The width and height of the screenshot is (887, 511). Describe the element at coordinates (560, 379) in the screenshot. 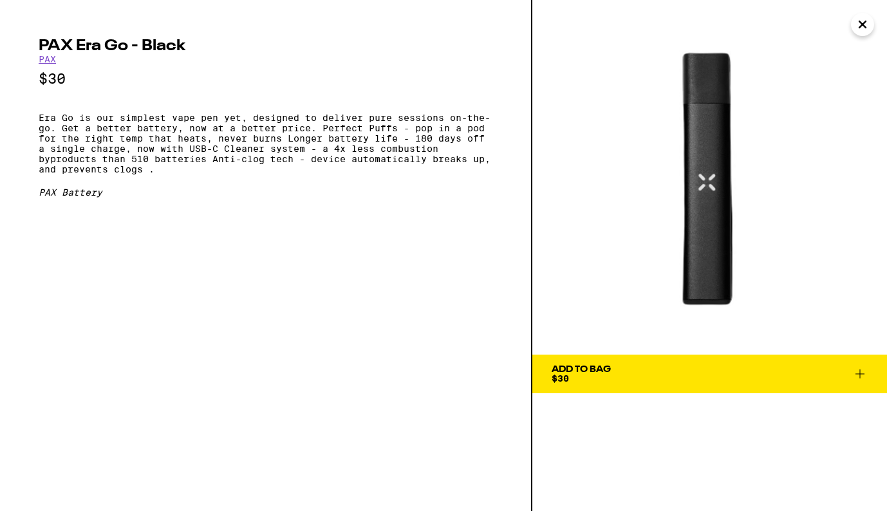

I see `span: $30` at that location.